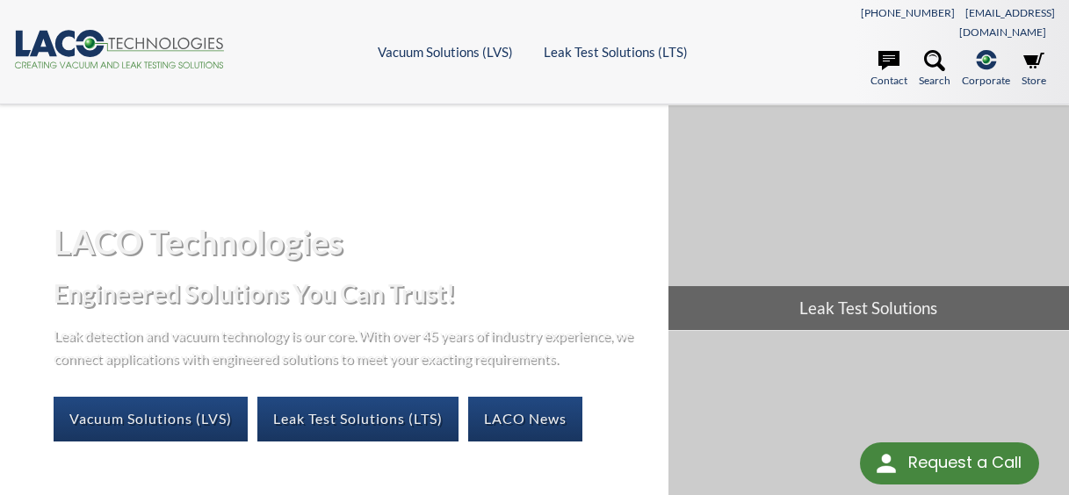  I want to click on img: round button, so click(886, 464).